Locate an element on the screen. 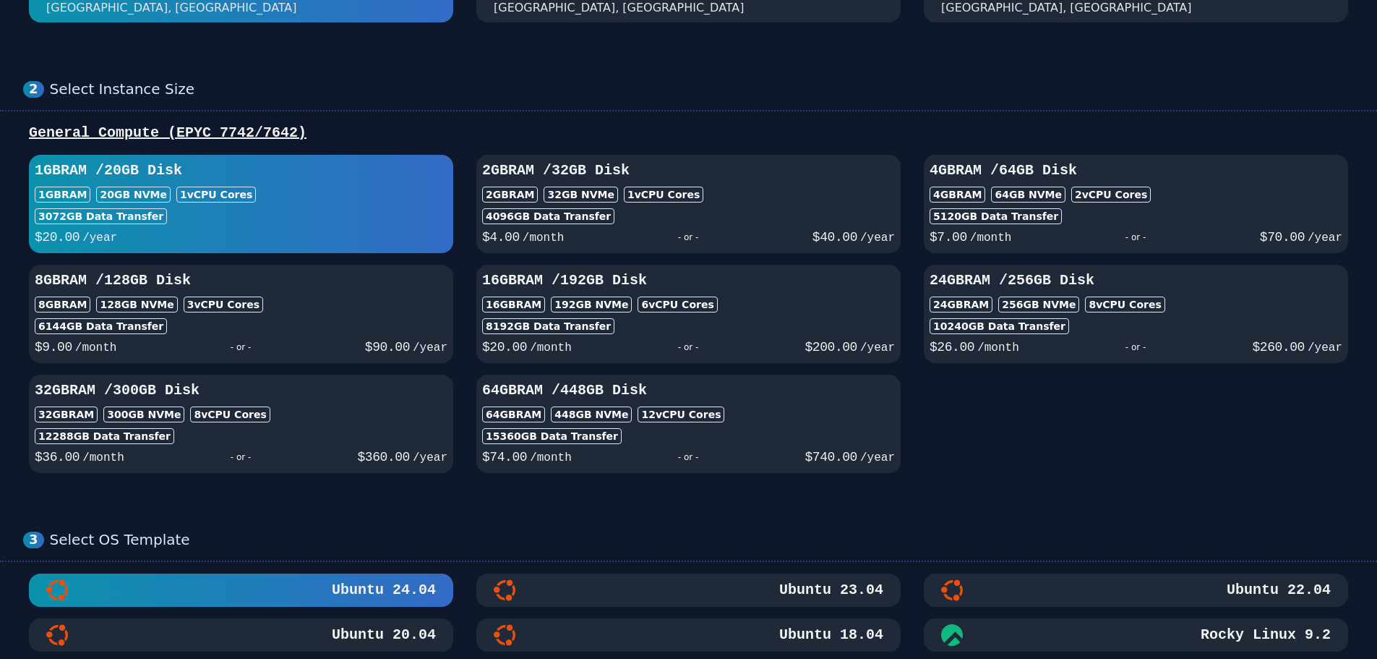  button: Ubuntu 18.04Ubuntu 18.04 is located at coordinates (688, 635).